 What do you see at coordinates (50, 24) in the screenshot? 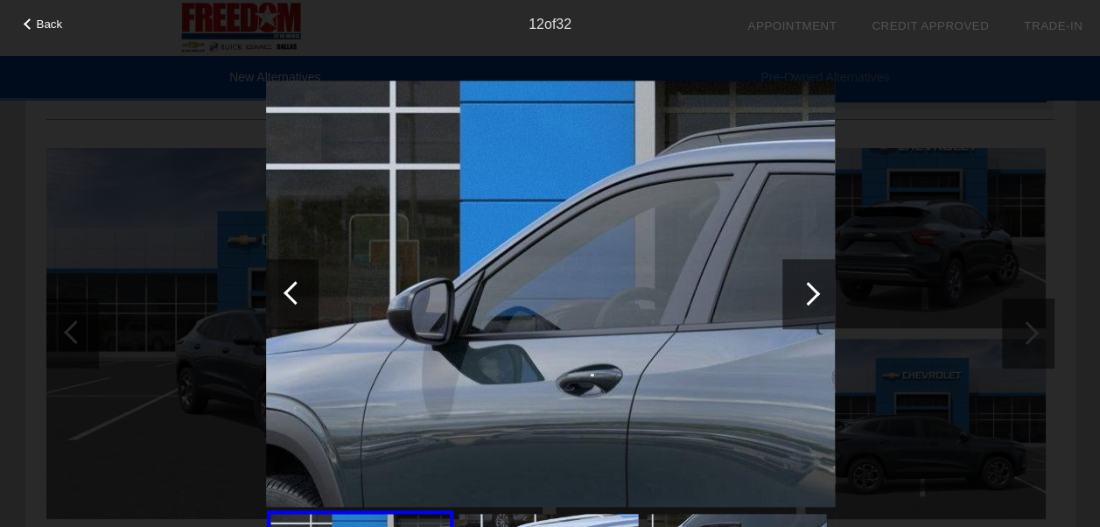
I see `span: Back` at bounding box center [50, 24].